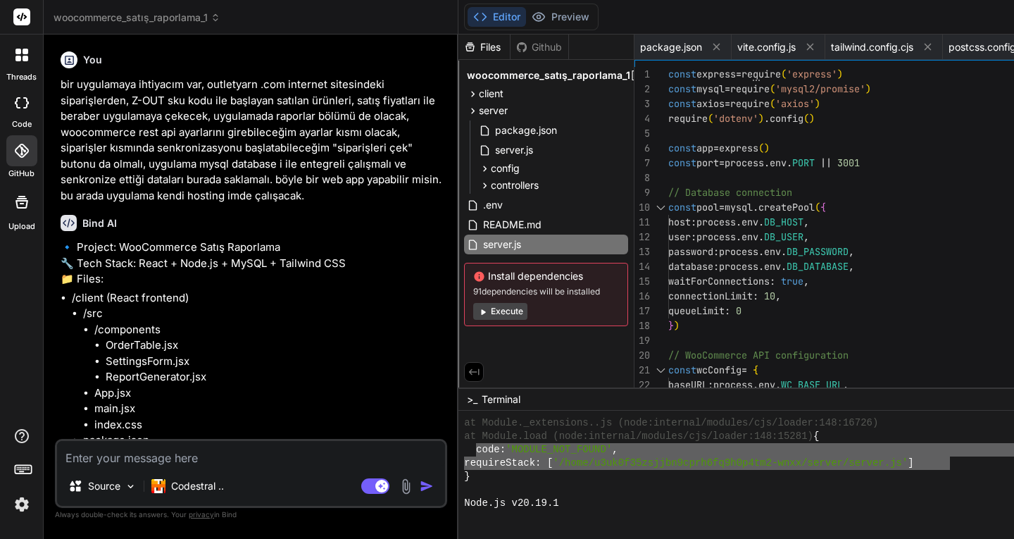 This screenshot has height=539, width=1014. What do you see at coordinates (705, 148) in the screenshot?
I see `span: app` at bounding box center [705, 148].